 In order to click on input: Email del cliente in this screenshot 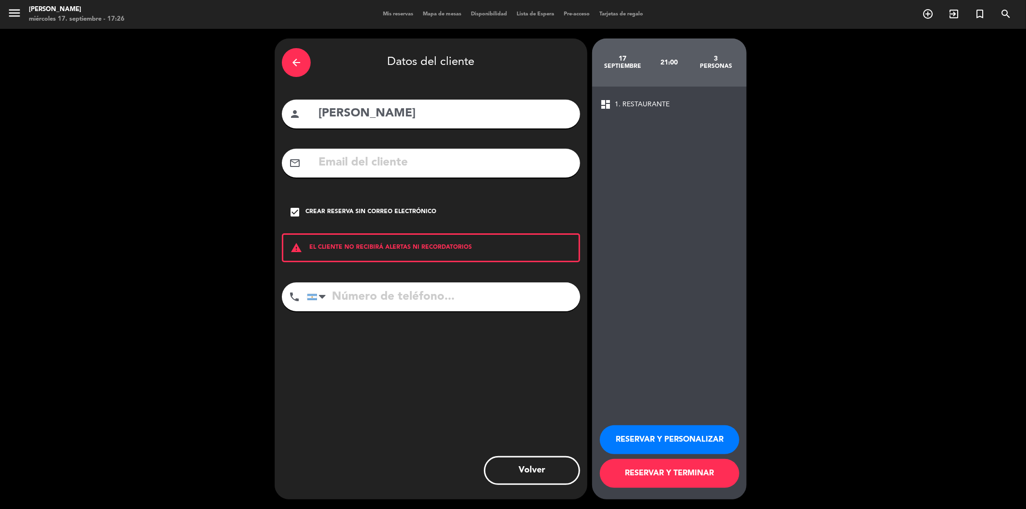, I will do `click(445, 163)`.